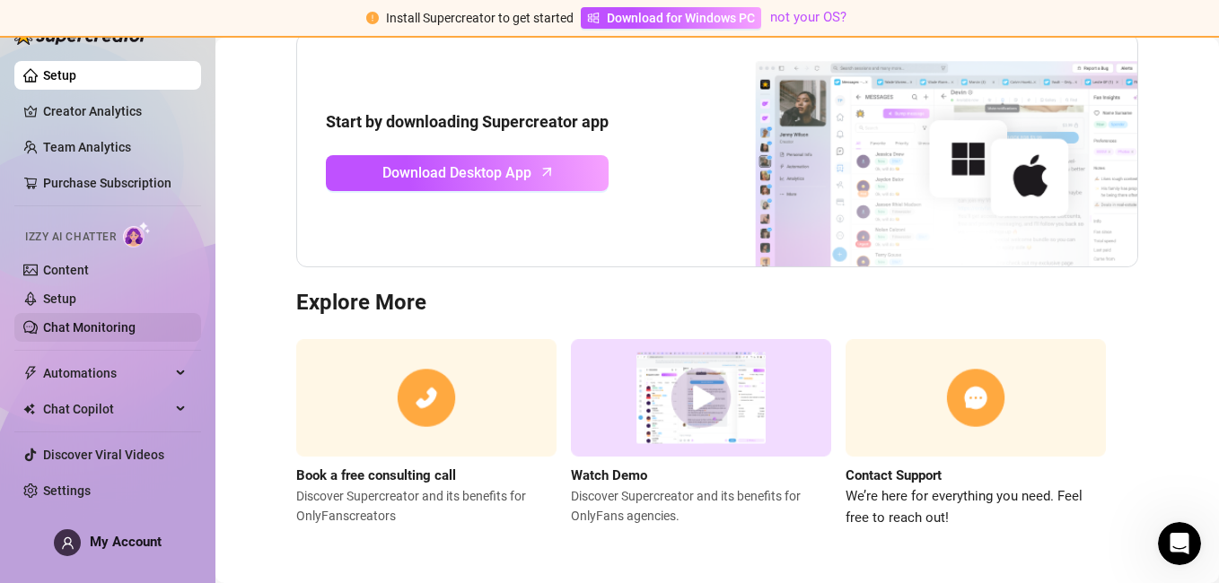 The width and height of the screenshot is (1219, 583). Describe the element at coordinates (701, 506) in the screenshot. I see `span: Discover Supercreator and its benefits for OnlyFans agencies.` at that location.